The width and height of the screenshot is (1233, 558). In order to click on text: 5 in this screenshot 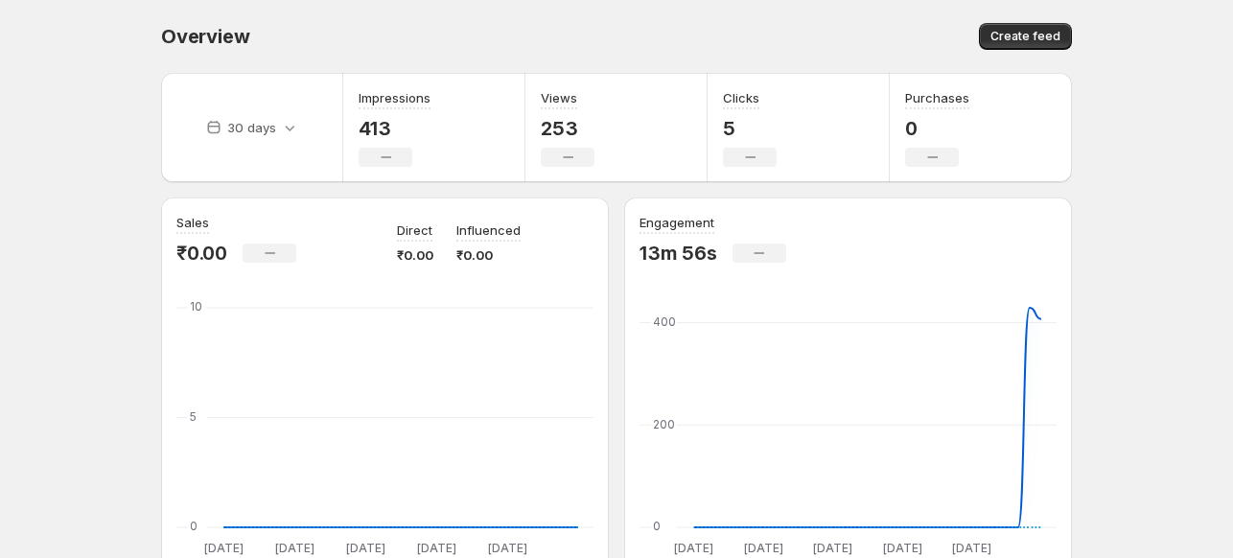, I will do `click(193, 416)`.